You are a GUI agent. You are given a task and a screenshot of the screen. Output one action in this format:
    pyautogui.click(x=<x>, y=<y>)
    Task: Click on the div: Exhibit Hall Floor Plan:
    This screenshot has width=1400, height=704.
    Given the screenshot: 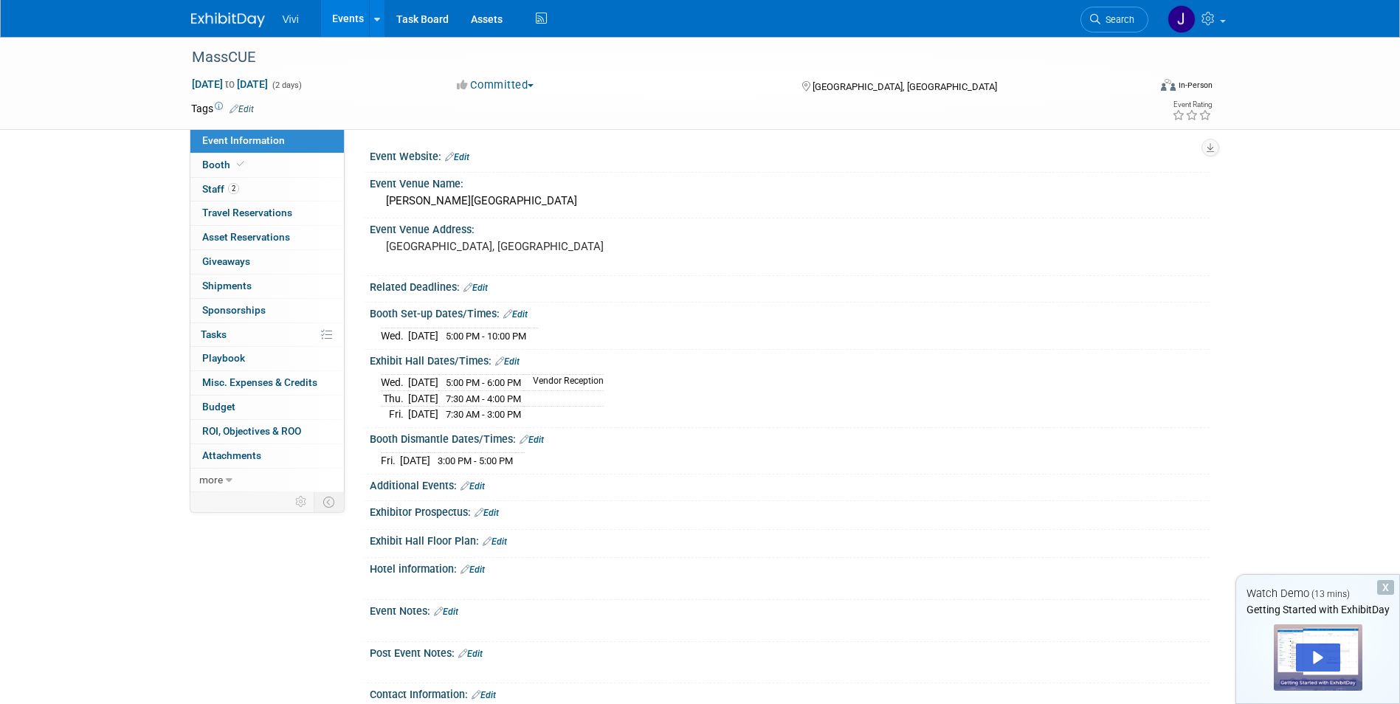 What is the action you would take?
    pyautogui.click(x=790, y=540)
    